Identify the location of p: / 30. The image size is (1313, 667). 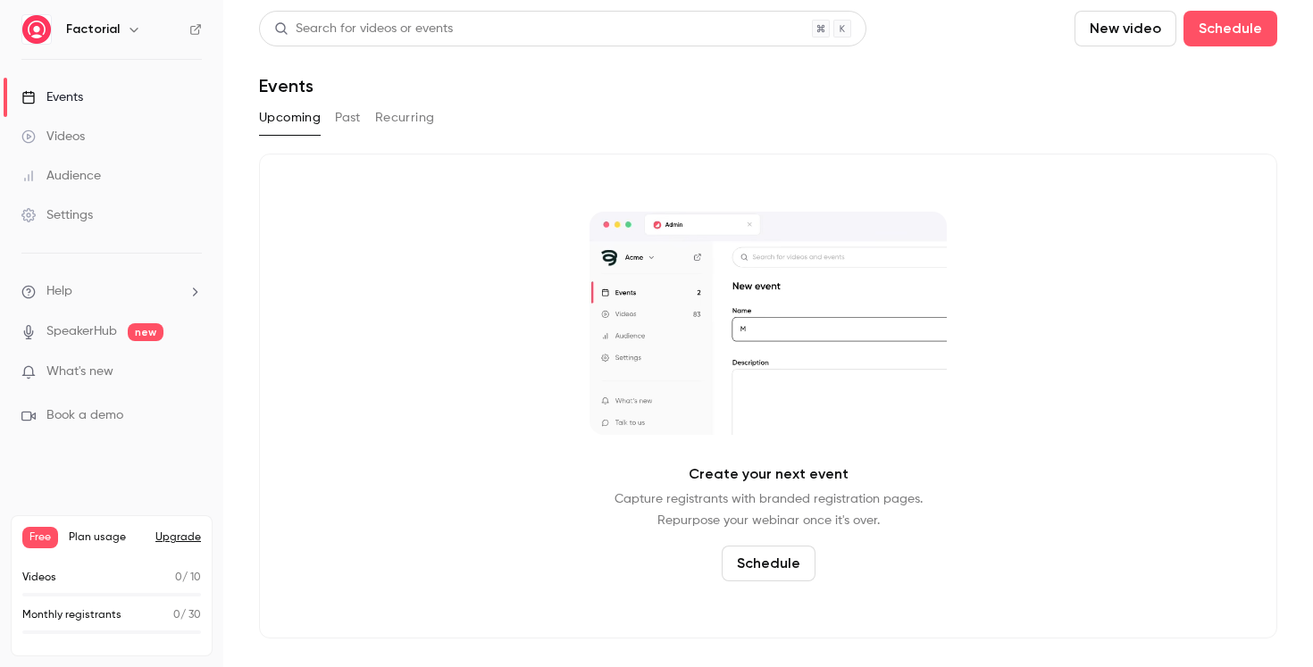
(187, 615).